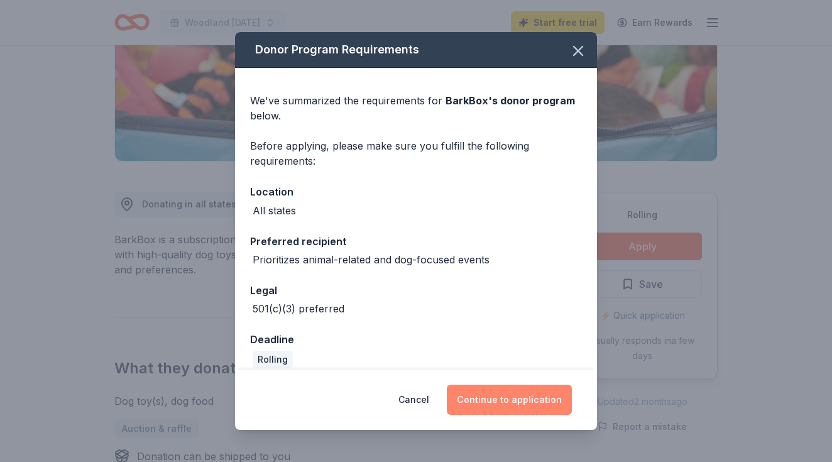  I want to click on div: 501(c)(3) preferred, so click(298, 308).